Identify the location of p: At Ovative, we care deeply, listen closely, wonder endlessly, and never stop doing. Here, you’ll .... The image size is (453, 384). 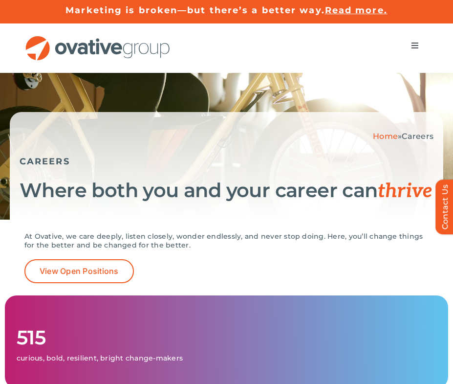
(226, 240).